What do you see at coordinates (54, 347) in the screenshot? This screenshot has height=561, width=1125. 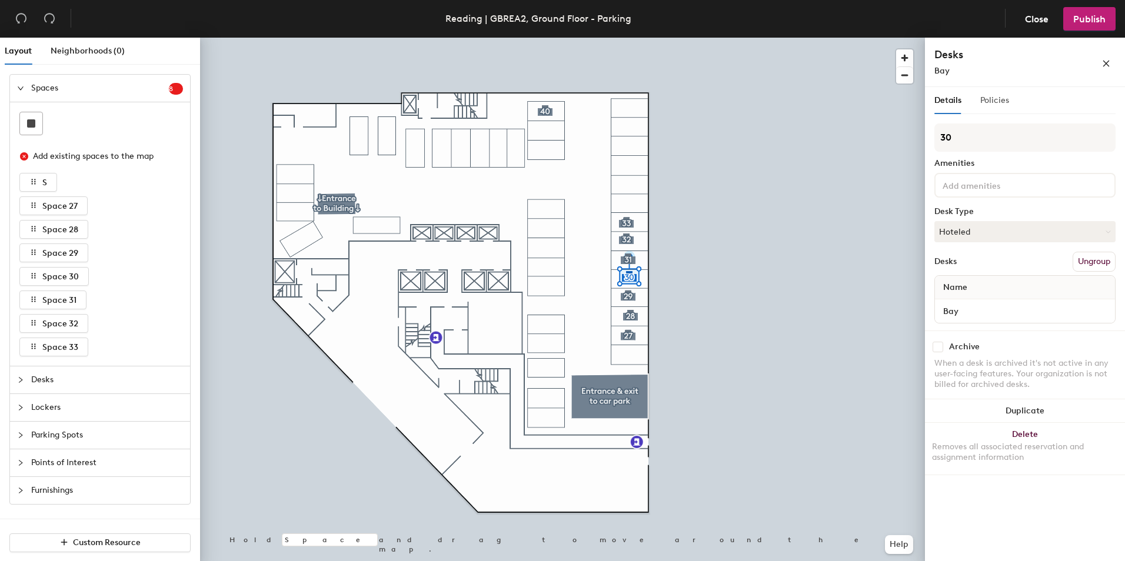 I see `button: Space 33` at bounding box center [54, 347].